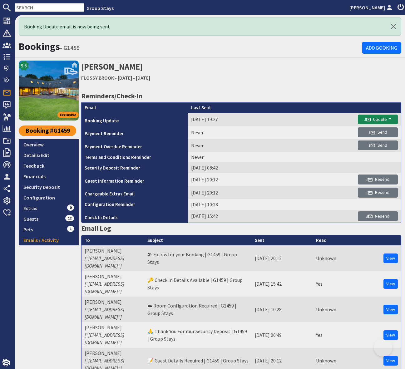 The width and height of the screenshot is (405, 369). Describe the element at coordinates (49, 145) in the screenshot. I see `a: Overview` at that location.